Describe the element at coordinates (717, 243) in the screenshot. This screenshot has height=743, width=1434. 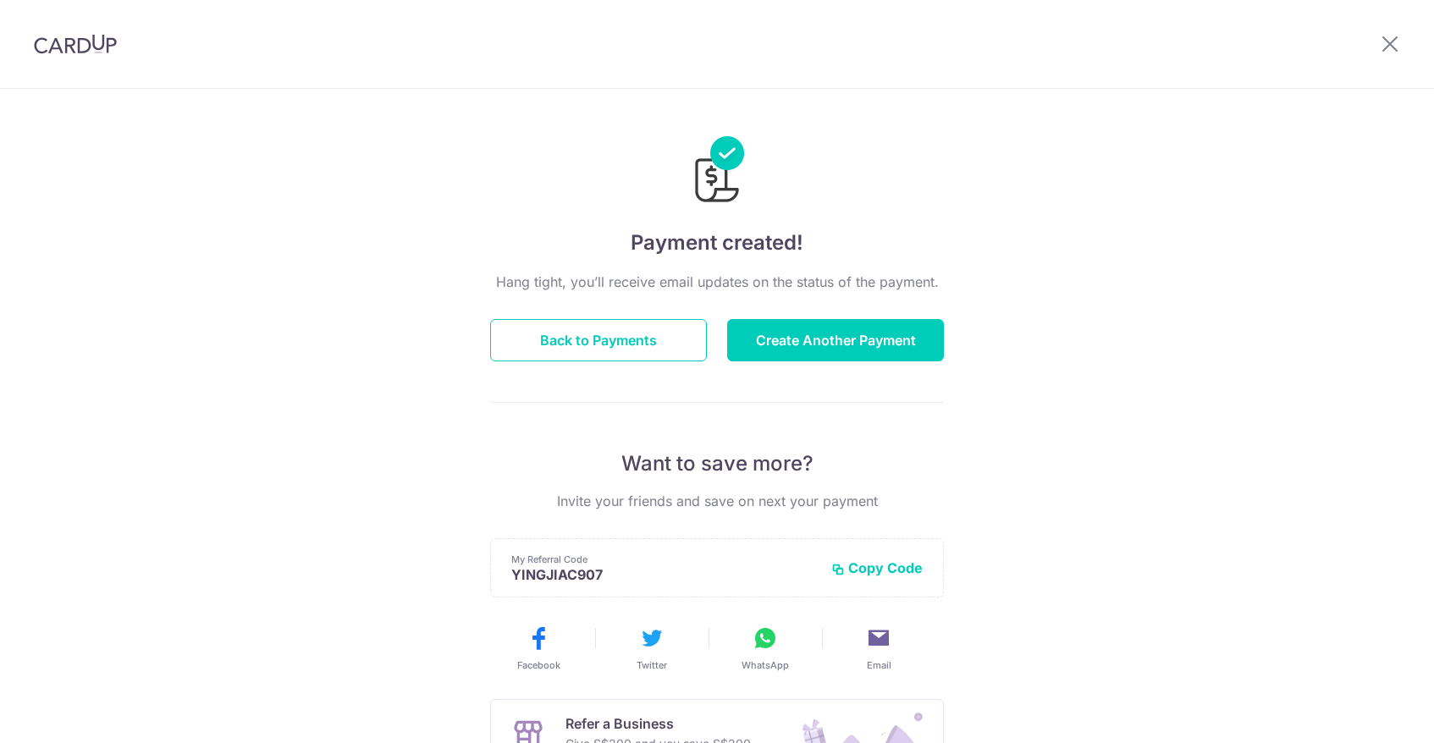
I see `h4: Payment created!` at that location.